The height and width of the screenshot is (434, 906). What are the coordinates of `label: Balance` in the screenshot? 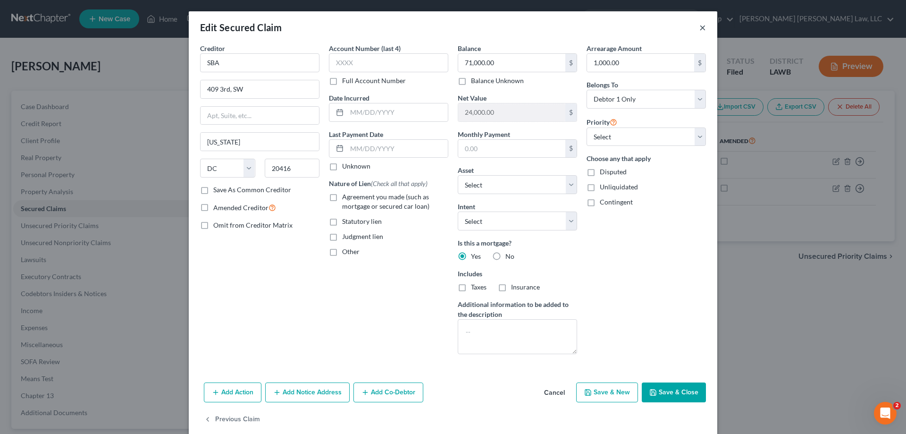 It's located at (469, 48).